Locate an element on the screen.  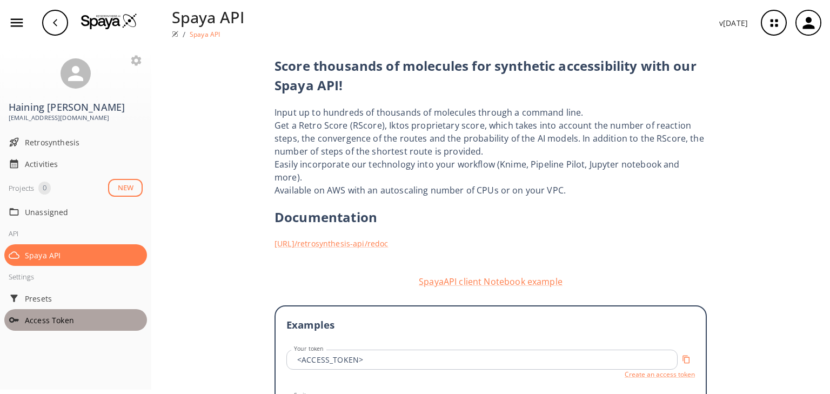
span: 0 is located at coordinates (44, 188).